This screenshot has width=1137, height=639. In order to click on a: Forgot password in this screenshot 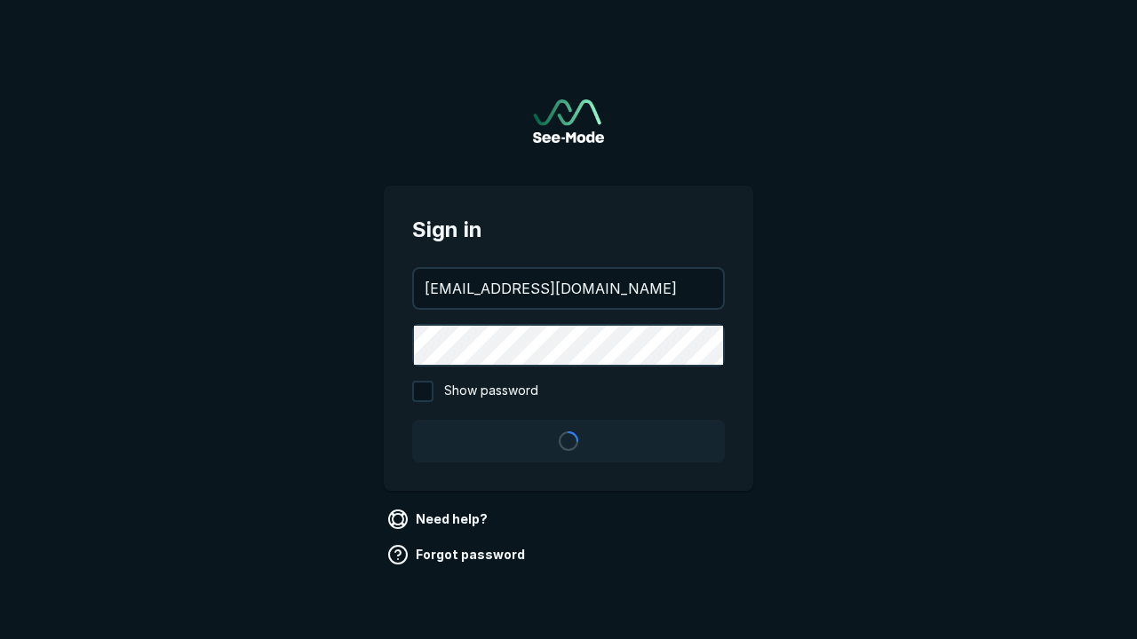, I will do `click(457, 555)`.